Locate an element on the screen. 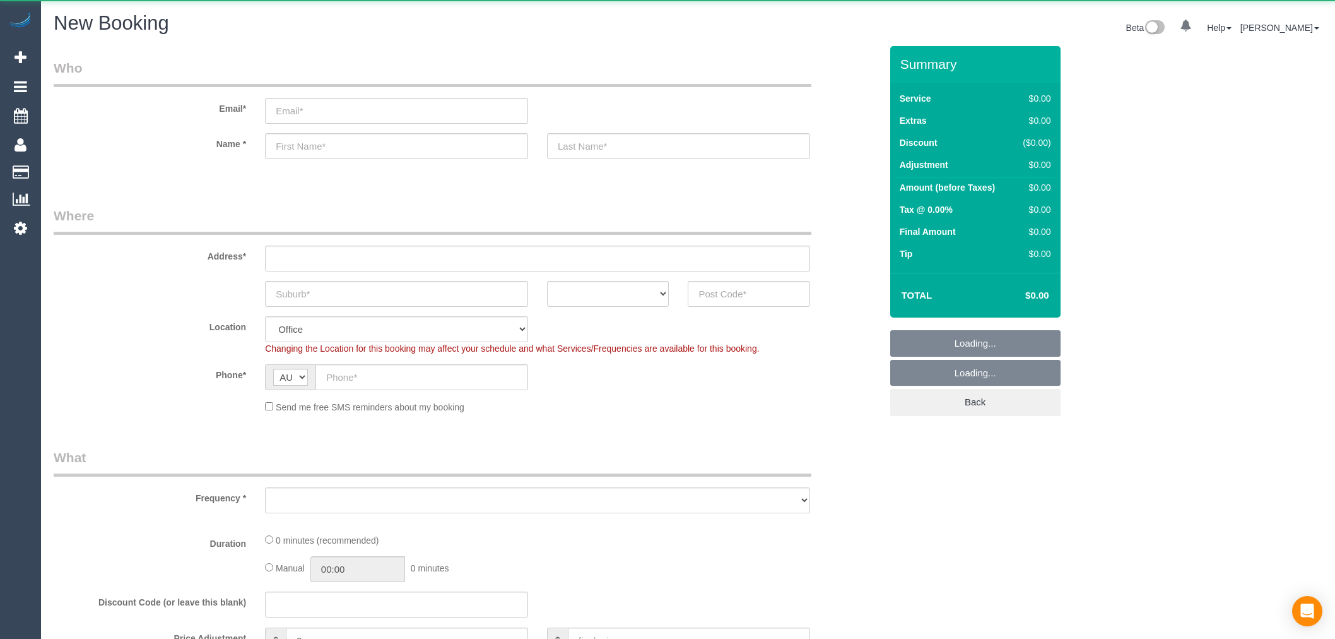 The image size is (1335, 639). img: Automaid Logo is located at coordinates (20, 21).